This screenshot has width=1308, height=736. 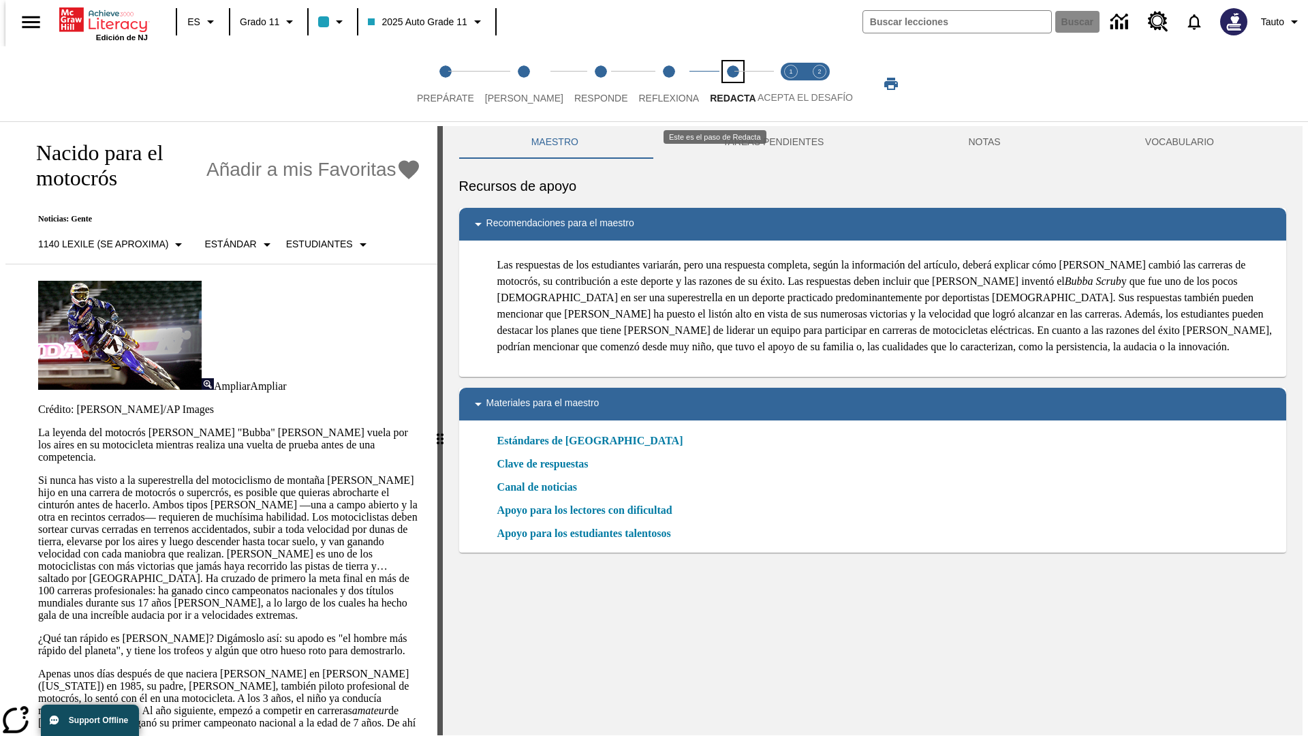 What do you see at coordinates (120, 335) in the screenshot?
I see `img: El corredor de motocrós James Stewart vuela por los aires en su motocicleta de montaña.` at bounding box center [120, 335].